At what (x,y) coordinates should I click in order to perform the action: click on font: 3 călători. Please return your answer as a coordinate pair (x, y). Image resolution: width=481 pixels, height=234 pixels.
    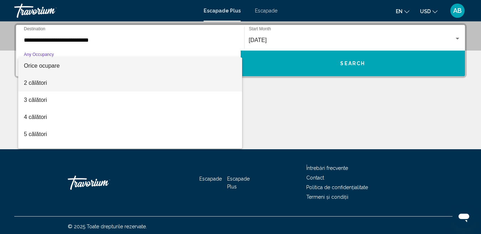
    Looking at the image, I should click on (35, 100).